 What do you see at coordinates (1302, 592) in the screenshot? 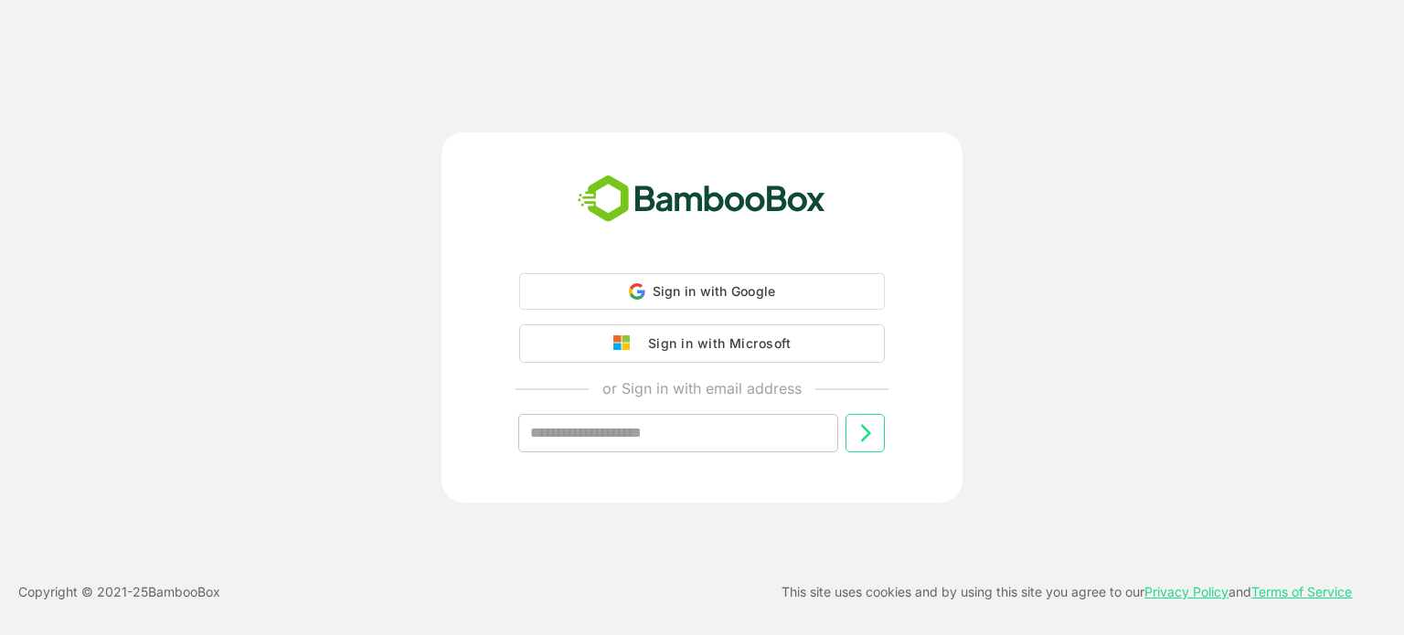
I see `a: Terms of Service` at bounding box center [1302, 592].